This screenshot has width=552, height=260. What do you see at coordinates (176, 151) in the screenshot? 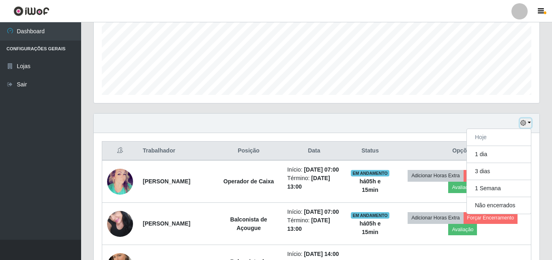
I see `th: Trabalhador` at bounding box center [176, 151].